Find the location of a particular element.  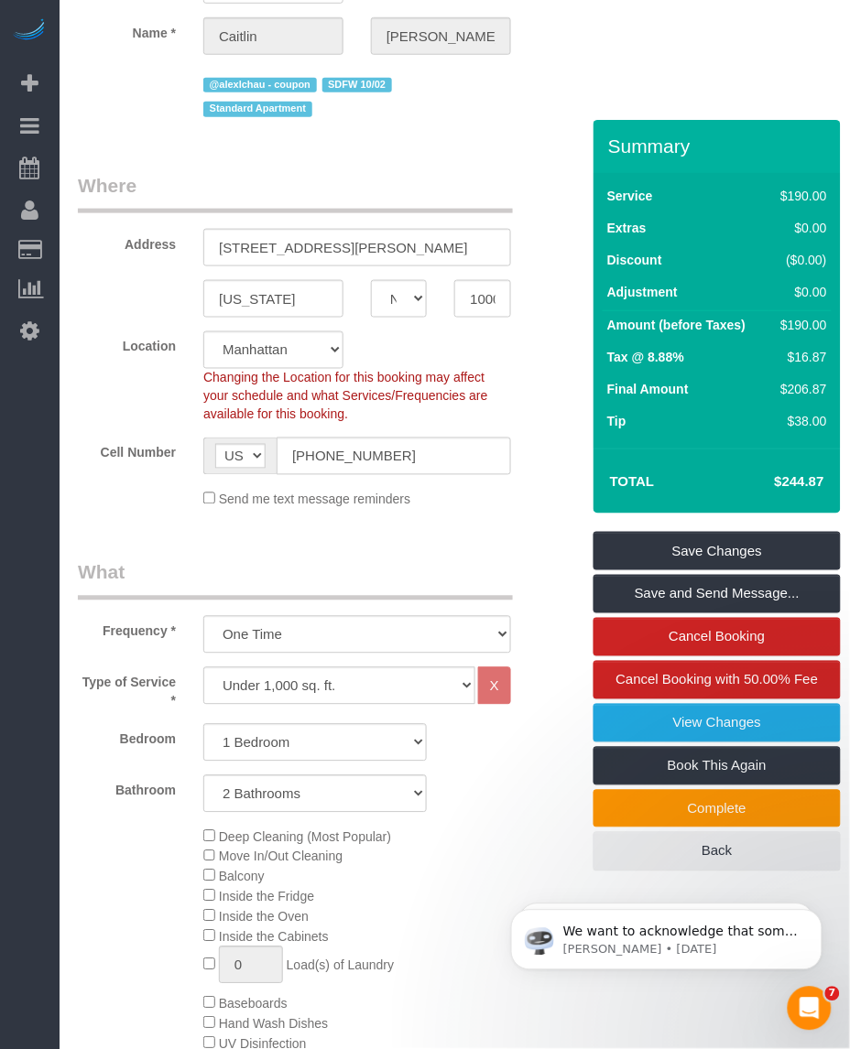

label: Service is located at coordinates (630, 196).